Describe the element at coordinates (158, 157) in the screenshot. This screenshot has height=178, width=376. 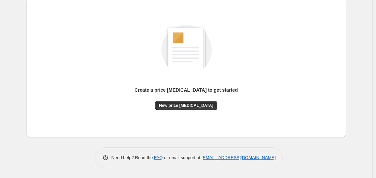
I see `a: FAQ` at that location.